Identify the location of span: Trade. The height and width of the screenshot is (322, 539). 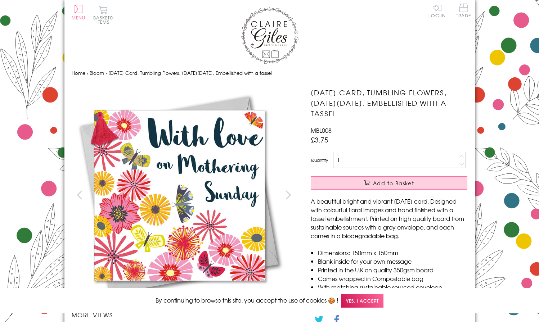
(463, 10).